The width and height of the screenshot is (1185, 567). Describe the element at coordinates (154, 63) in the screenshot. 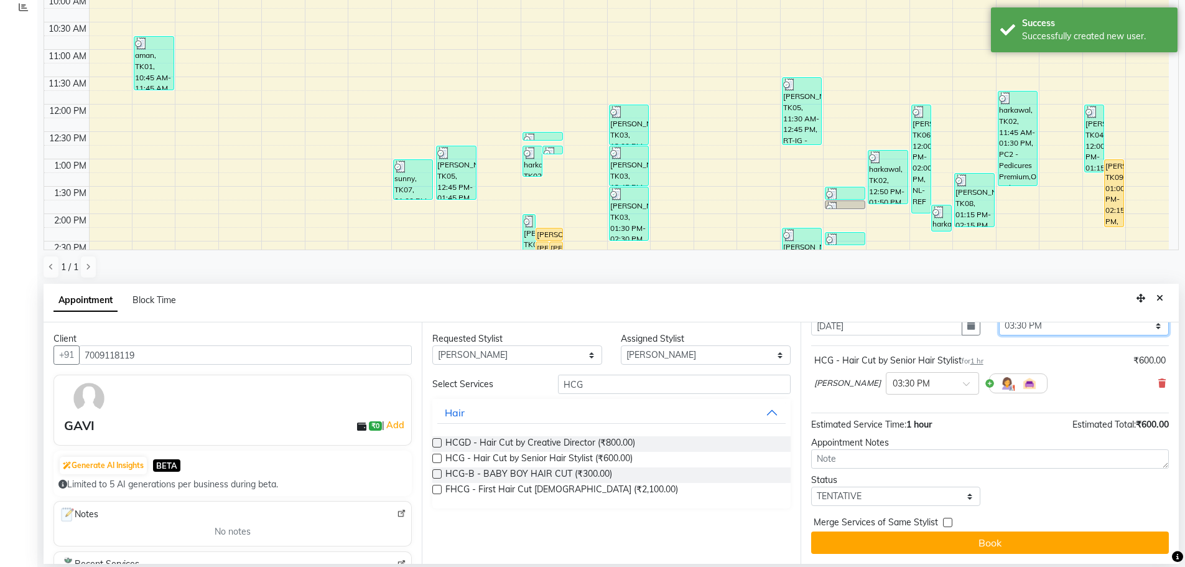

I see `div: aman, TK01, 10:45 AM-11:45 AM, REP-FC-HF - Hydra Four (For Sensitive/Reactive Skin)` at that location.